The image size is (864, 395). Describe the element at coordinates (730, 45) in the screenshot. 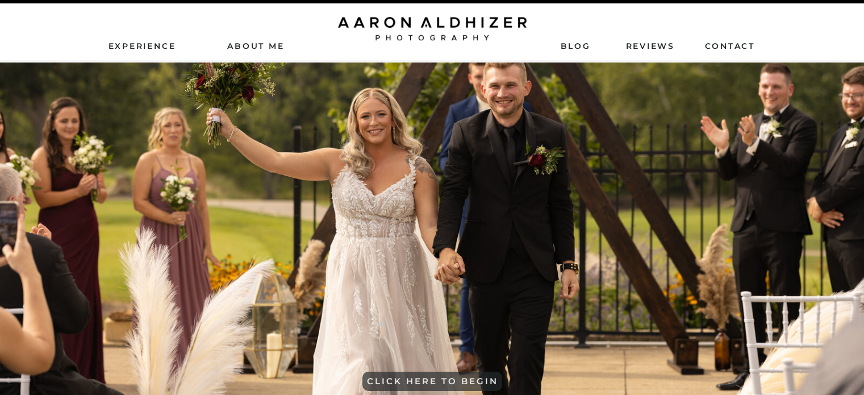

I see `nav: contact` at that location.